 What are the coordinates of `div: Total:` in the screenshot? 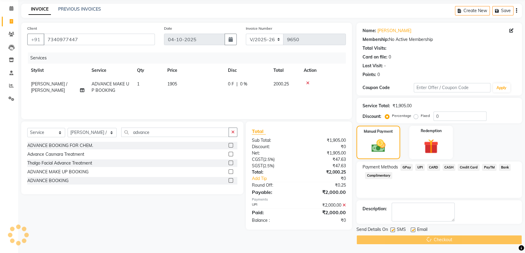 It's located at (273, 172).